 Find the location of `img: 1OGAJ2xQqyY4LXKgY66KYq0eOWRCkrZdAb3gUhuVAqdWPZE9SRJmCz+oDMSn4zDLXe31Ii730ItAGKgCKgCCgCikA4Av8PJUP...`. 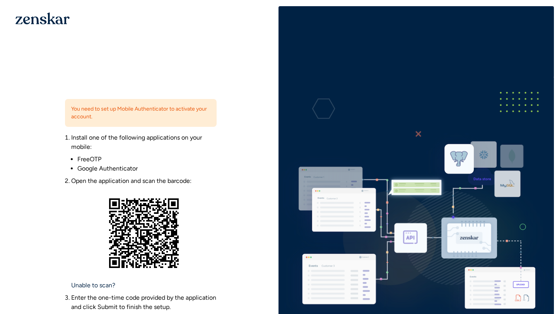

img: 1OGAJ2xQqyY4LXKgY66KYq0eOWRCkrZdAb3gUhuVAqdWPZE9SRJmCz+oDMSn4zDLXe31Ii730ItAGKgCKgCCgCikA4Av8PJUP... is located at coordinates (43, 18).